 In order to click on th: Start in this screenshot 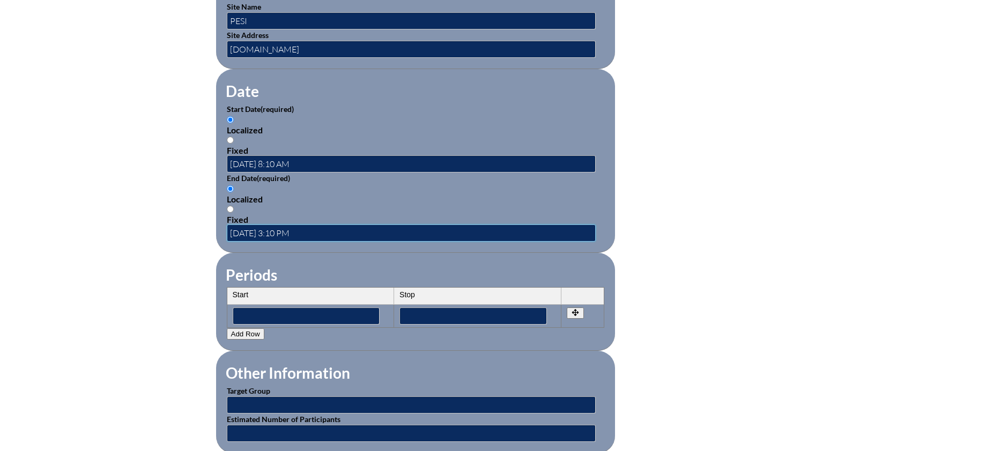, I will do `click(311, 296)`.